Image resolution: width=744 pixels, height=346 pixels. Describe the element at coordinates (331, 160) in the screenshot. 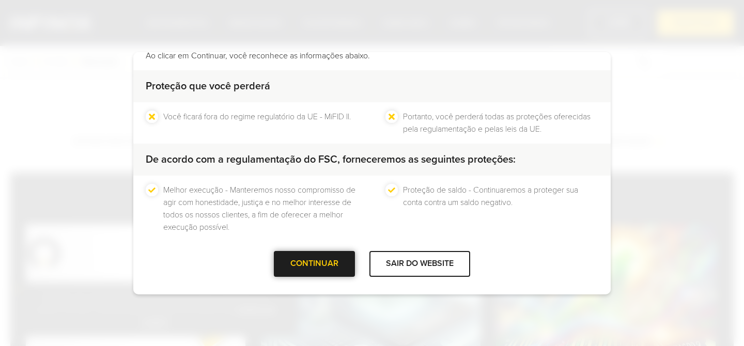

I see `strong: De acordo com a regulamentação do FSC, forneceremos as seguintes proteções:` at that location.